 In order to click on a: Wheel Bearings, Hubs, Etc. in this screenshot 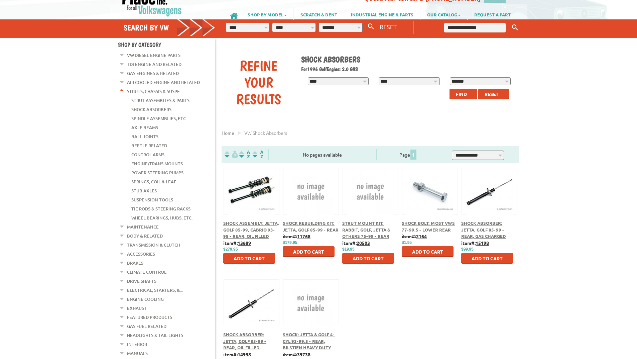, I will do `click(162, 218)`.